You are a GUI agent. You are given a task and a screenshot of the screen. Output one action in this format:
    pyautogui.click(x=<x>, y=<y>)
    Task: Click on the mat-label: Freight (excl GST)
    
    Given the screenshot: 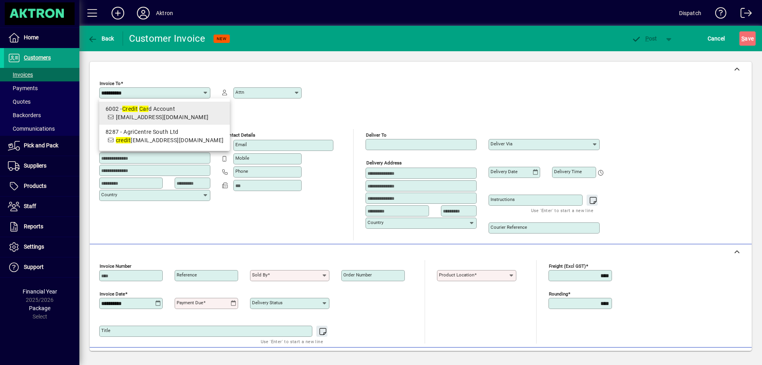 What is the action you would take?
    pyautogui.click(x=567, y=266)
    